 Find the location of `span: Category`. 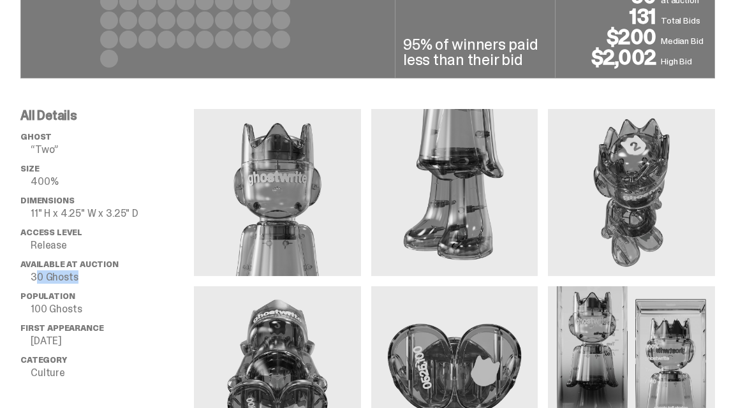

span: Category is located at coordinates (43, 360).